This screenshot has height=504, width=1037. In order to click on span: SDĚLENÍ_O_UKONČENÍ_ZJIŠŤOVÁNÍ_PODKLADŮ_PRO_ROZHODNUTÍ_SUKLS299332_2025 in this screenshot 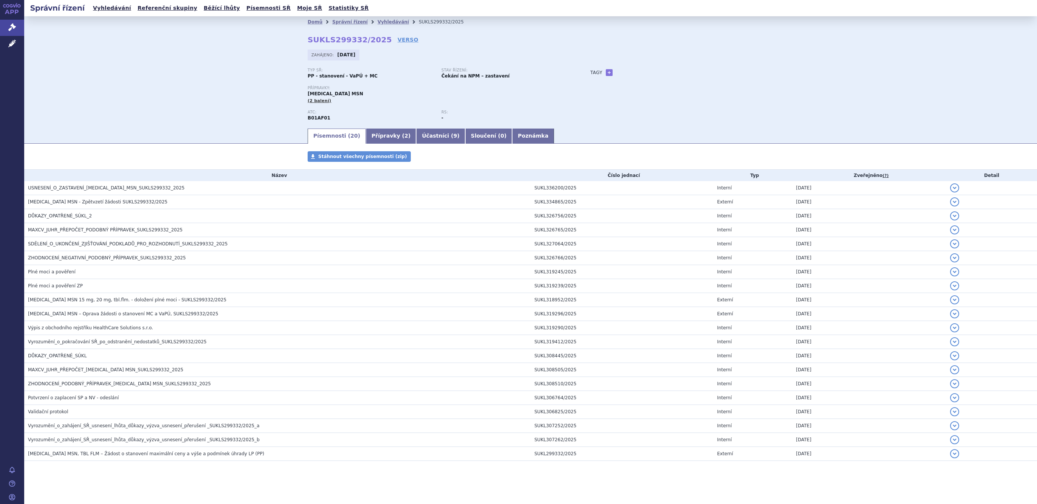, I will do `click(128, 244)`.